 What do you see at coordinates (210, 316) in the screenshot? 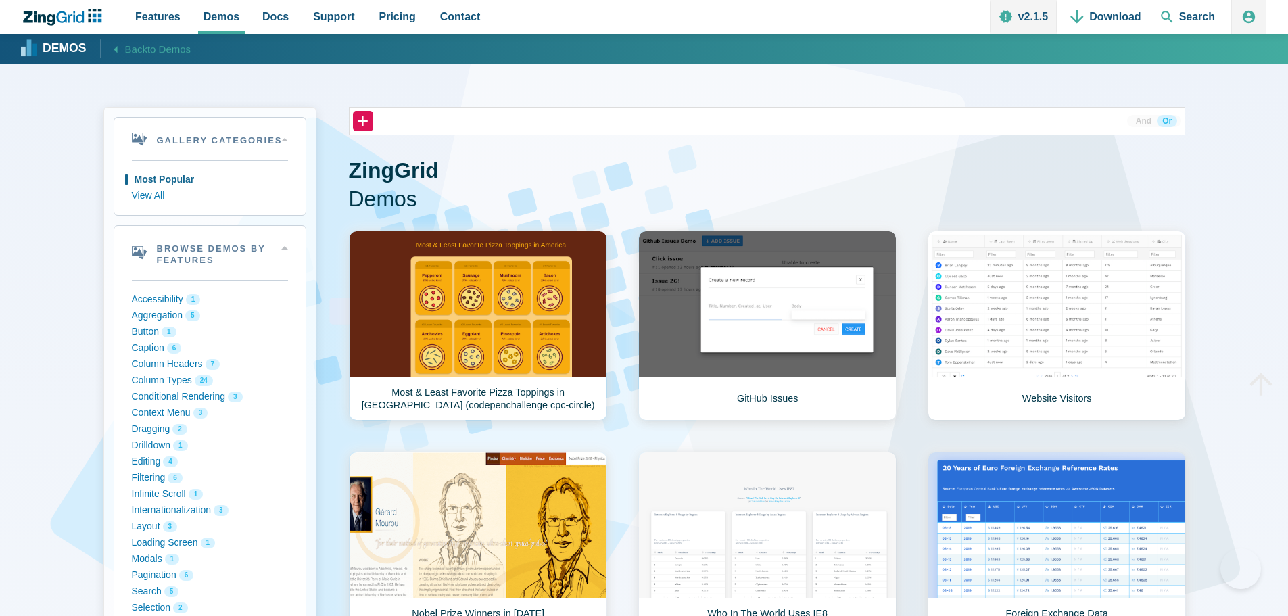
I see `button: Aggregation 5` at bounding box center [210, 316].